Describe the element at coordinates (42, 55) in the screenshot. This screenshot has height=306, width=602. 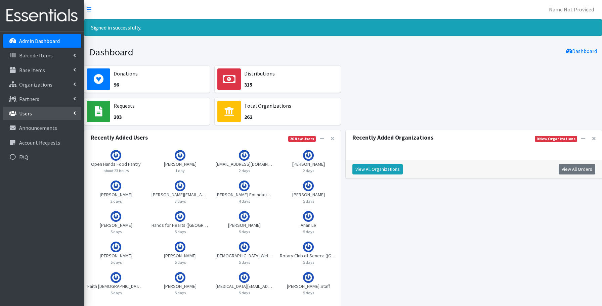
I see `a: Barcode Items` at that location.